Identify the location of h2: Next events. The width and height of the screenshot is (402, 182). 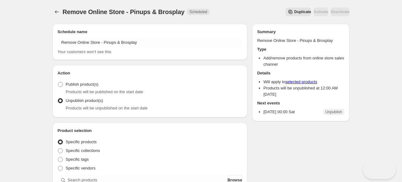
(301, 103).